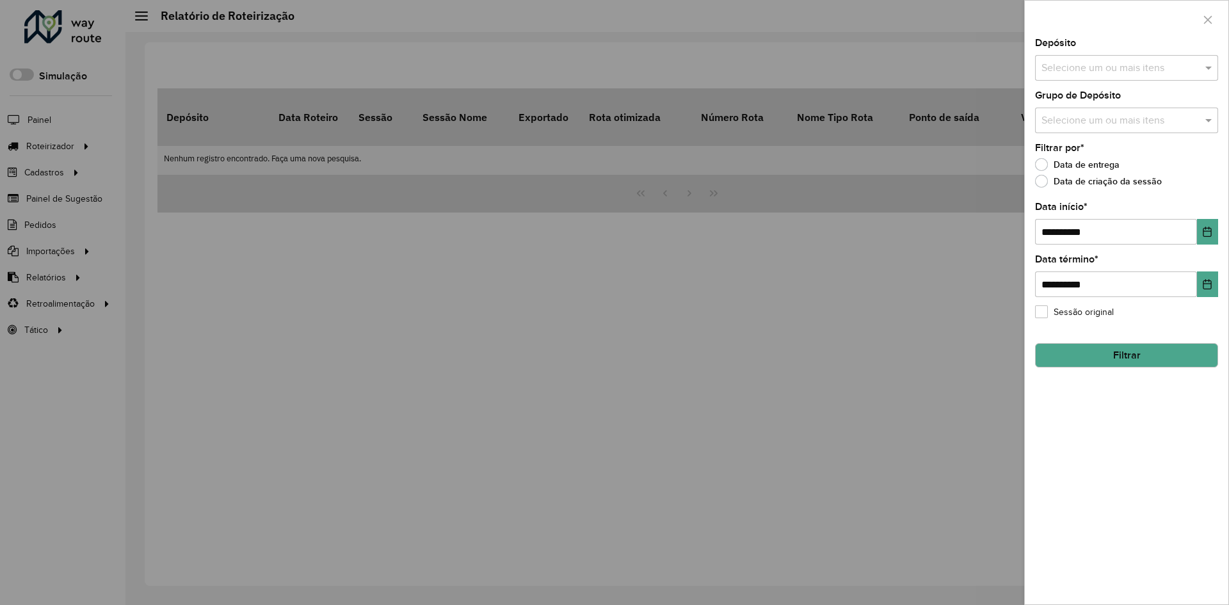  What do you see at coordinates (1077, 164) in the screenshot?
I see `label: Data de entrega` at bounding box center [1077, 164].